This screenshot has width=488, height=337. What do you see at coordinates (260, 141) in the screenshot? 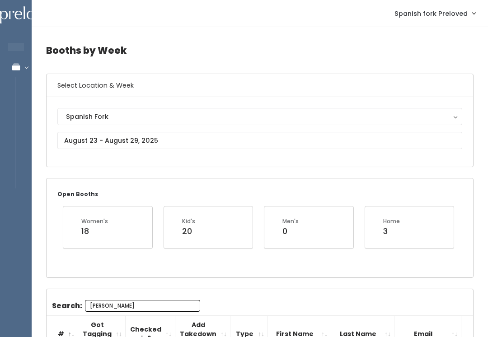
I see `input: August 23 - August 29, 2025` at bounding box center [260, 141].